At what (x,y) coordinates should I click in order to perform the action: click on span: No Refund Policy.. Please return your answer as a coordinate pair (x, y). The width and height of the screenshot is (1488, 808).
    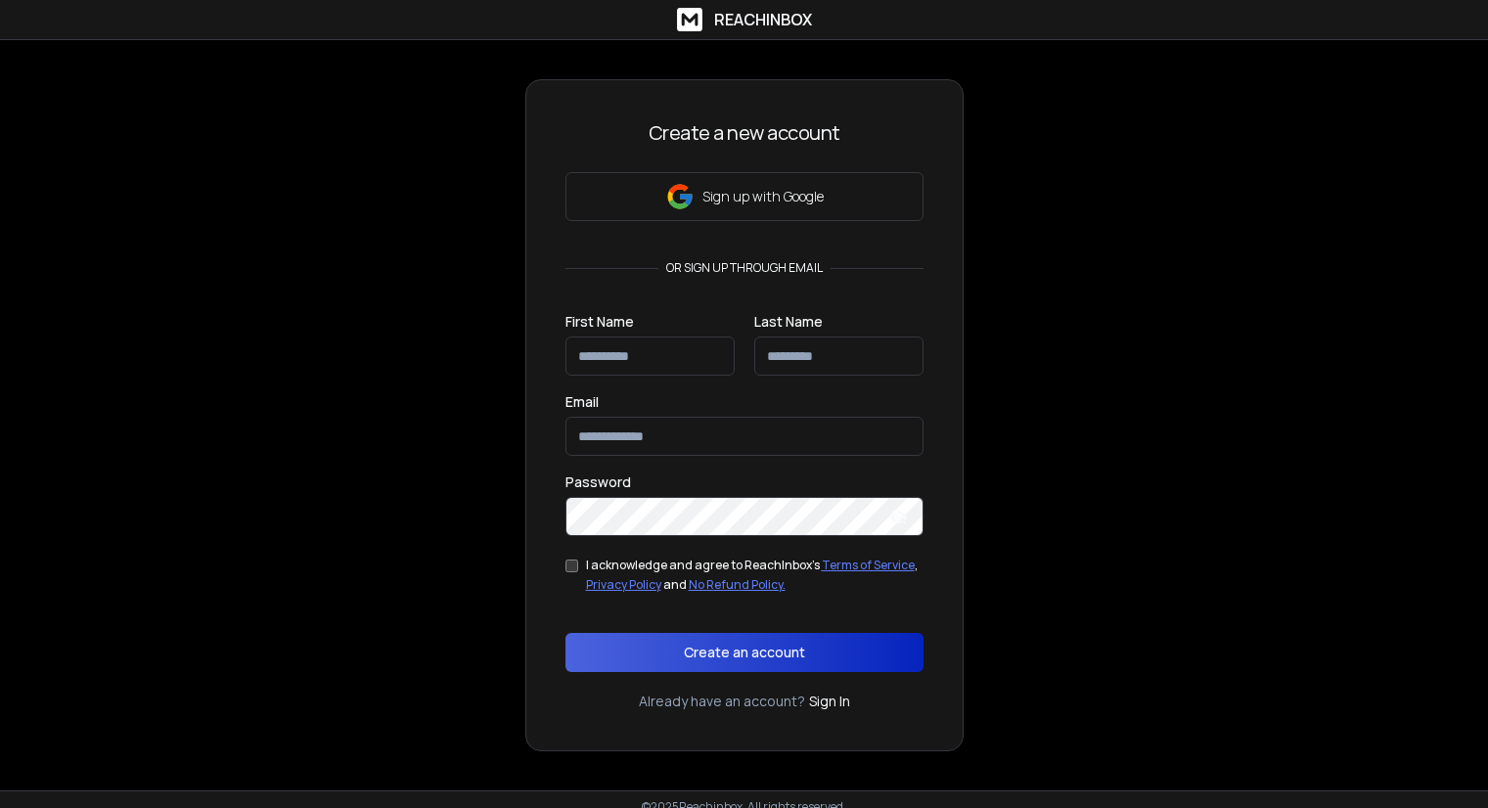
    Looking at the image, I should click on (736, 584).